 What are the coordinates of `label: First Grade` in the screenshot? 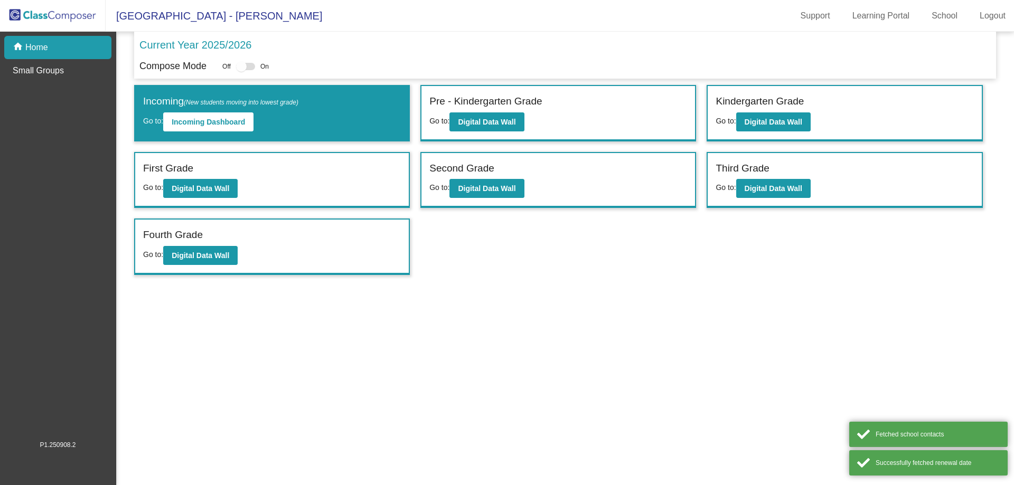 It's located at (168, 168).